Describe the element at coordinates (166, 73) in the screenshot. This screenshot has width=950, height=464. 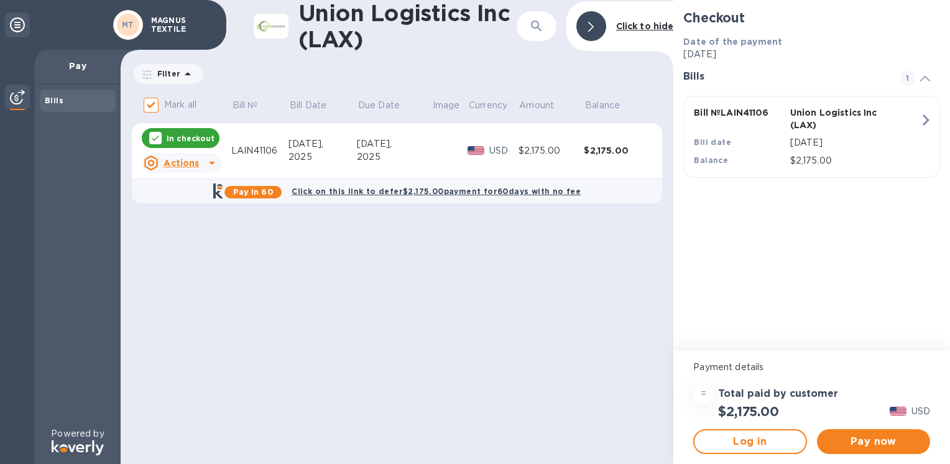
I see `p: Filter` at that location.